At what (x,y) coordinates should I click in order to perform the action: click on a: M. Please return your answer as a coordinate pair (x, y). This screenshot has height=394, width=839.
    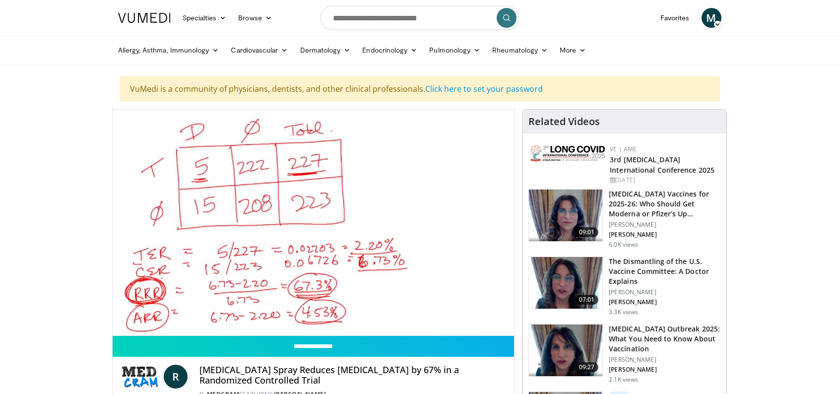
    Looking at the image, I should click on (712, 18).